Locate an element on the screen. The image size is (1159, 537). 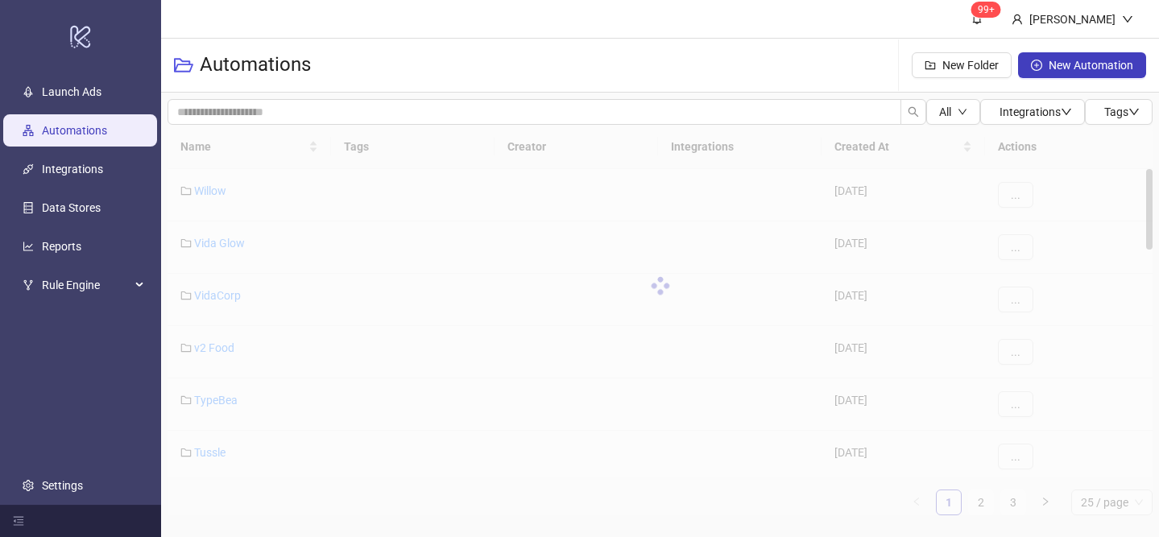
button: Integrationsdown is located at coordinates (1032, 112).